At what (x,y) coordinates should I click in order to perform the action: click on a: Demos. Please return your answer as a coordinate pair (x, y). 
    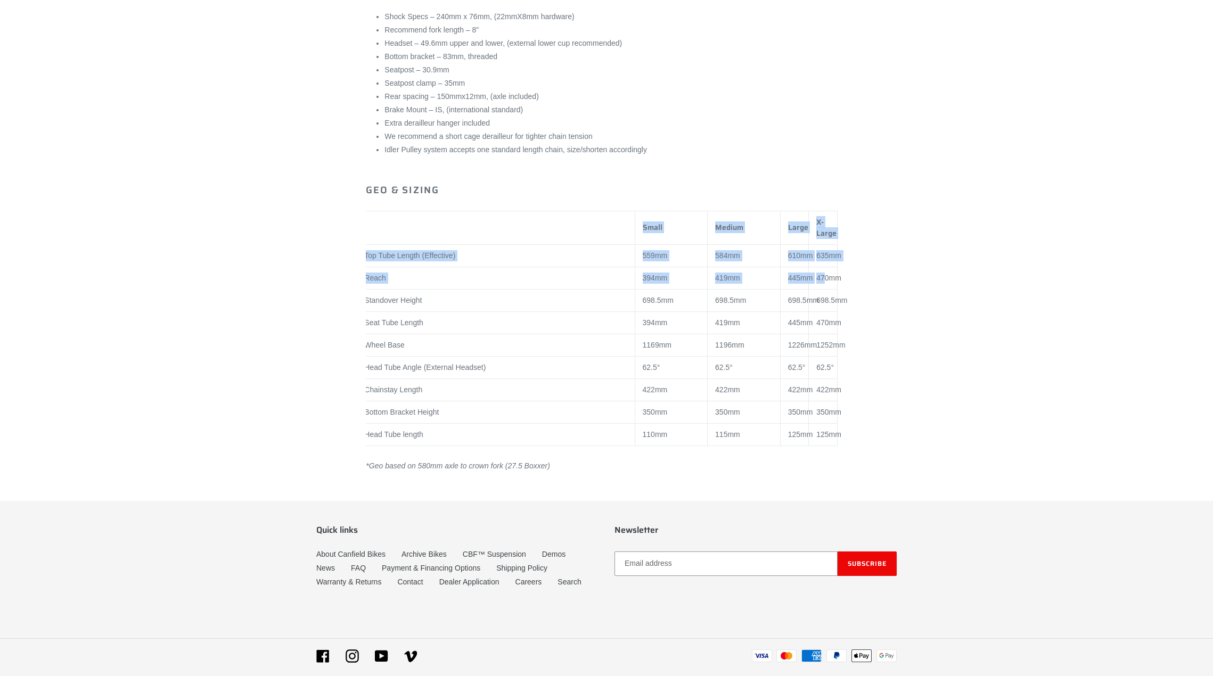
    Looking at the image, I should click on (554, 554).